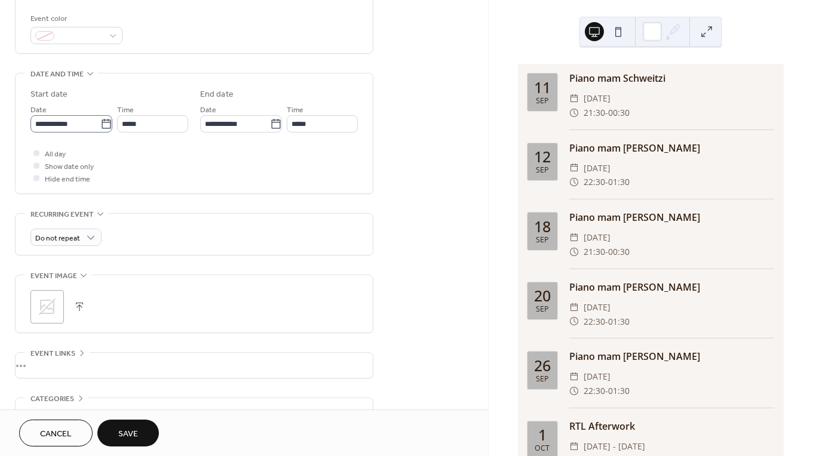  I want to click on span: Hide end time, so click(67, 179).